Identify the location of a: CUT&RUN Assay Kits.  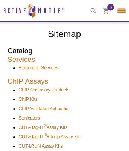
(40, 146).